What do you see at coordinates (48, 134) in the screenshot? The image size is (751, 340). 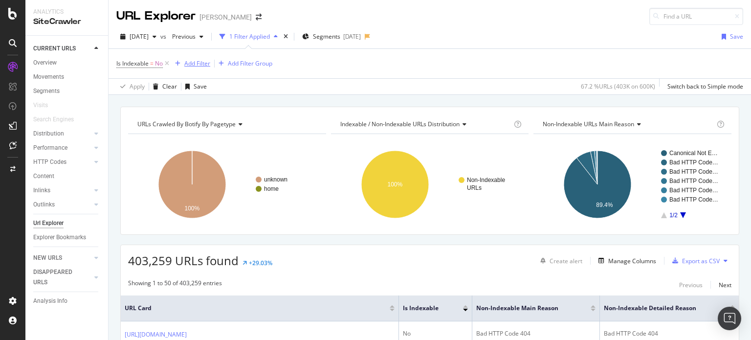 I see `div: Distribution` at bounding box center [48, 134].